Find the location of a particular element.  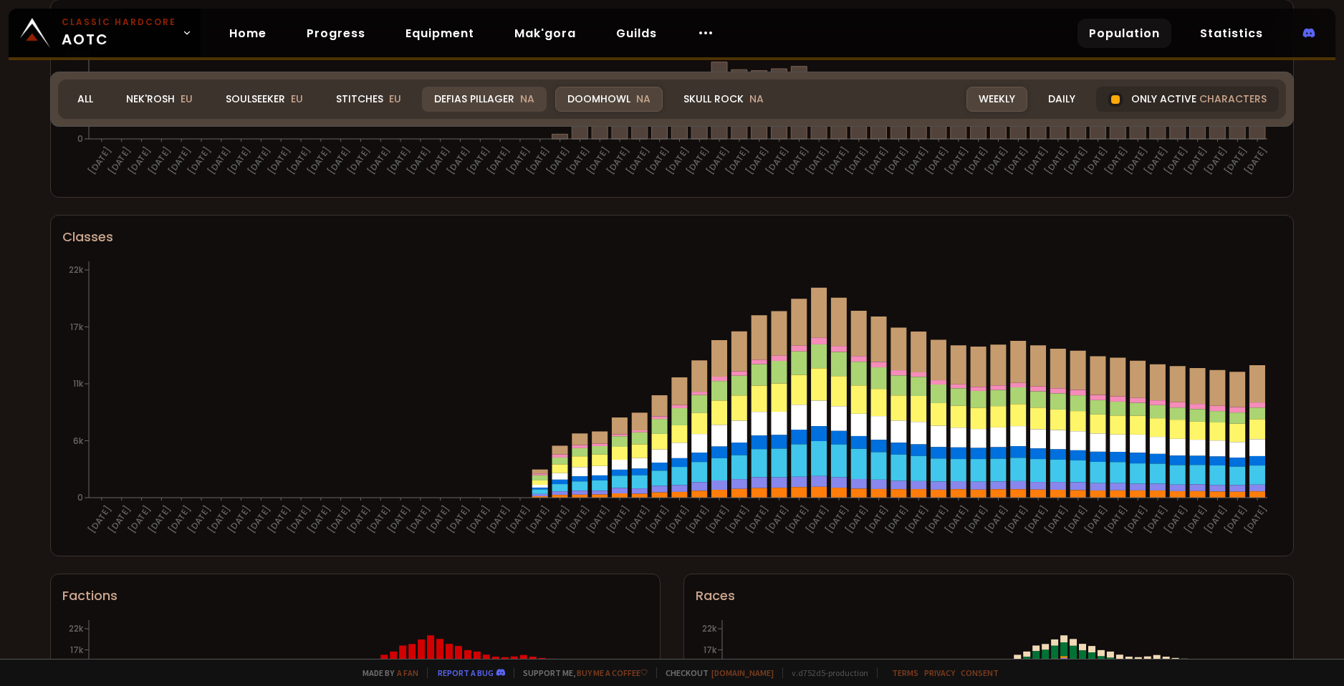

a: Home is located at coordinates (248, 33).